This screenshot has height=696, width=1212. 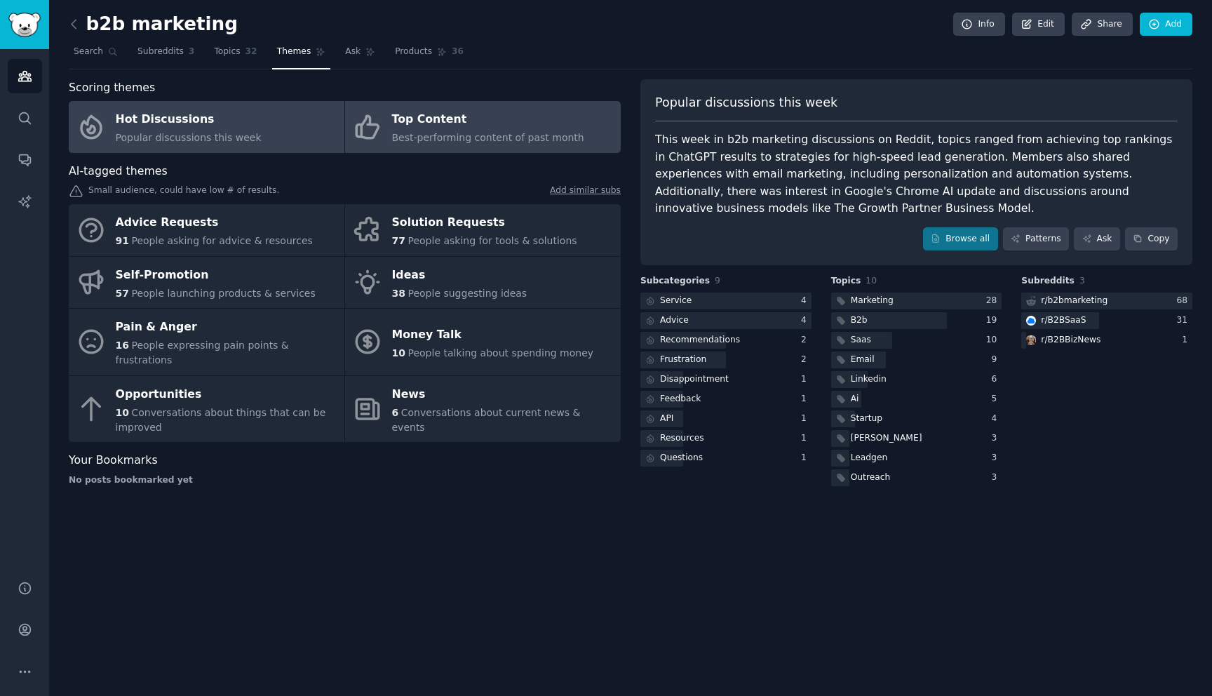 I want to click on div: B2b, so click(x=859, y=321).